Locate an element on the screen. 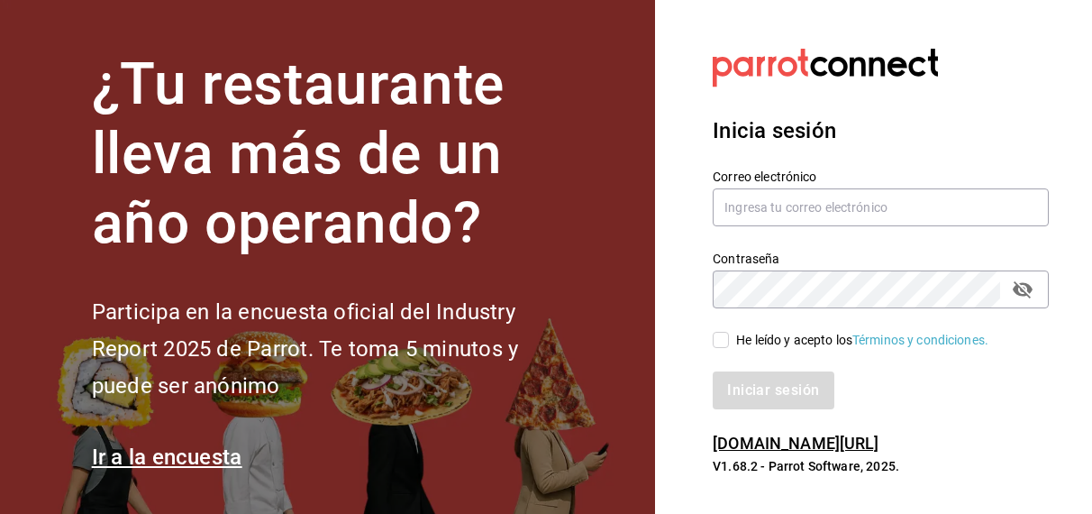 The height and width of the screenshot is (514, 1092). label: Correo electrónico is located at coordinates (880, 177).